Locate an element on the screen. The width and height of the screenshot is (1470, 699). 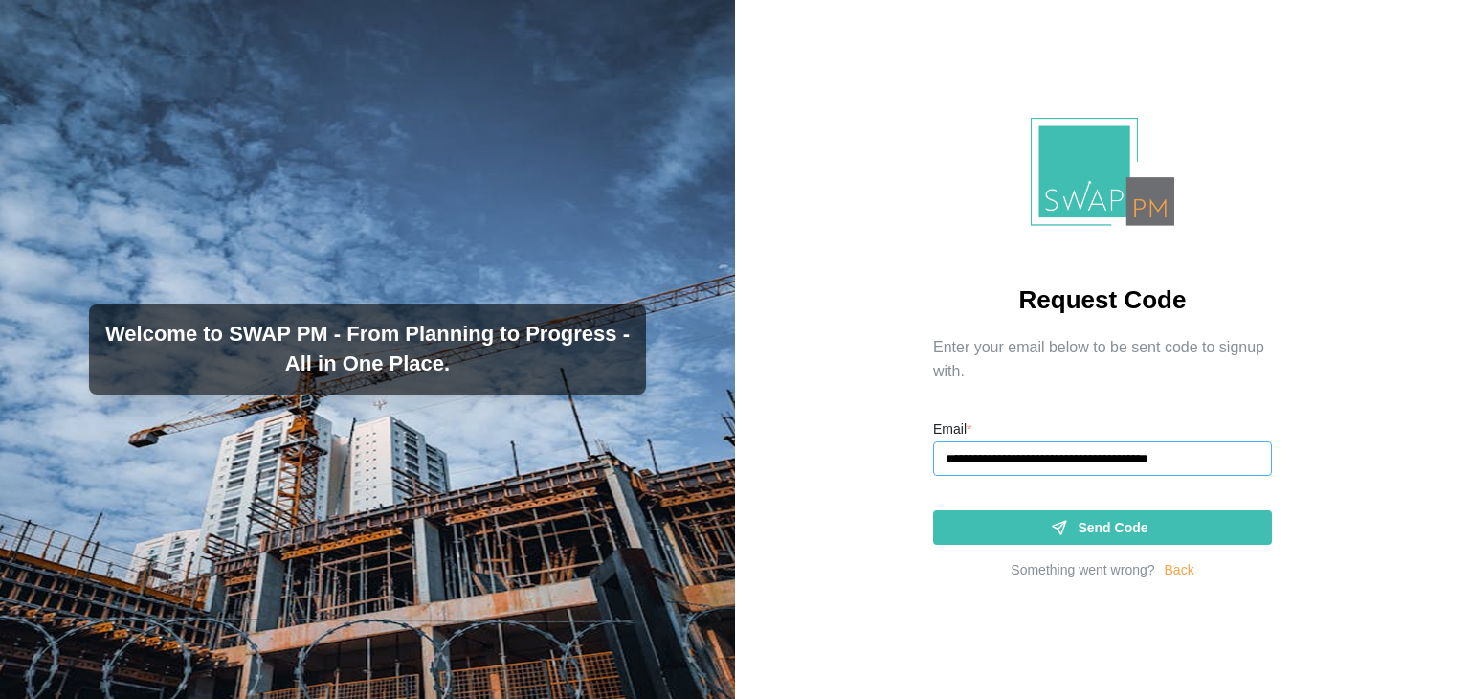
button: Send Code is located at coordinates (1103, 527).